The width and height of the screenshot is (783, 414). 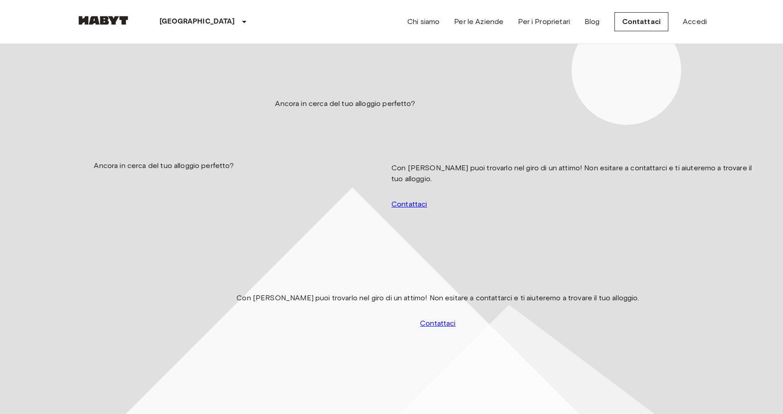 I want to click on a: Per le Aziende, so click(x=479, y=22).